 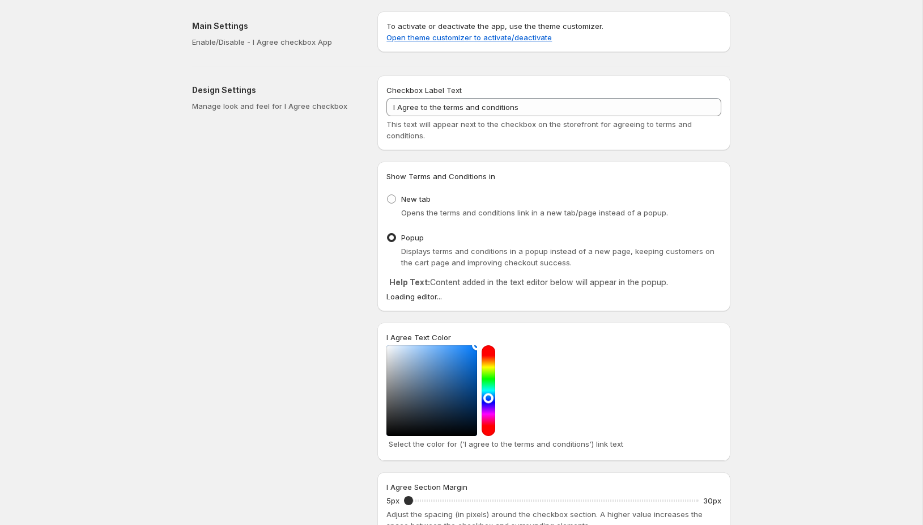 I want to click on a: Open theme customizer to activate/deactivate, so click(x=469, y=37).